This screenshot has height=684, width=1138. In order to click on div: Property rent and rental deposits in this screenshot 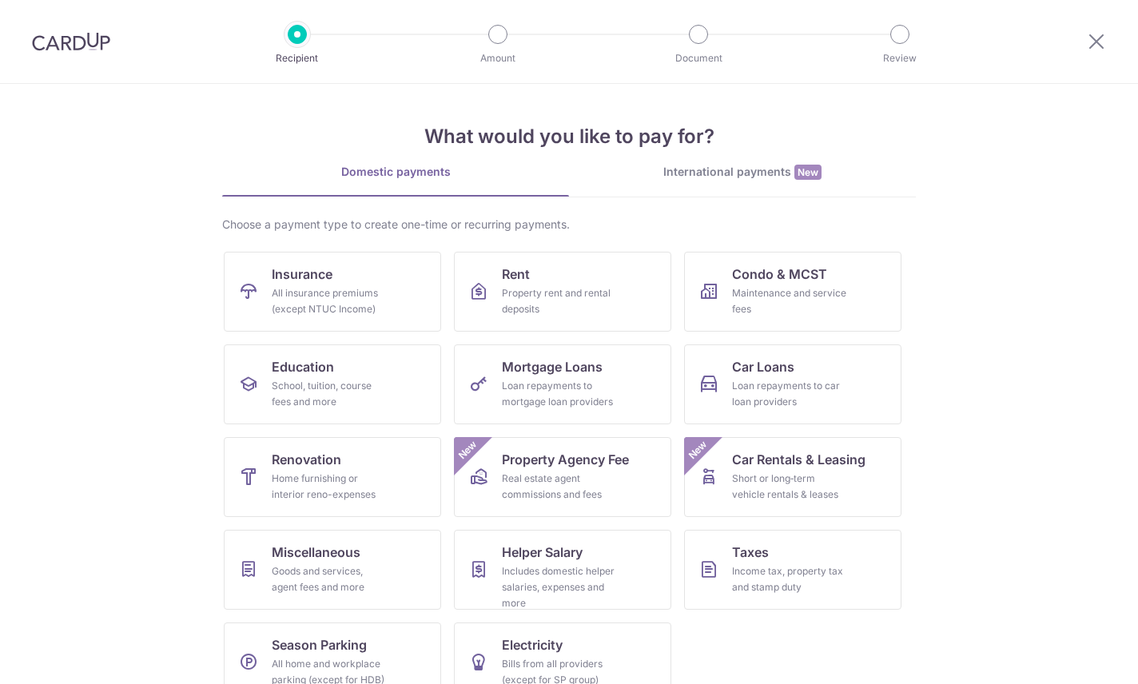, I will do `click(559, 301)`.